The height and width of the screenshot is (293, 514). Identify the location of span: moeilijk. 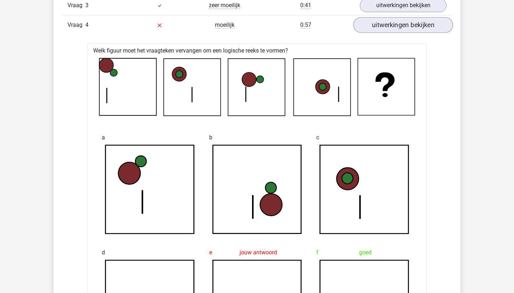
(225, 25).